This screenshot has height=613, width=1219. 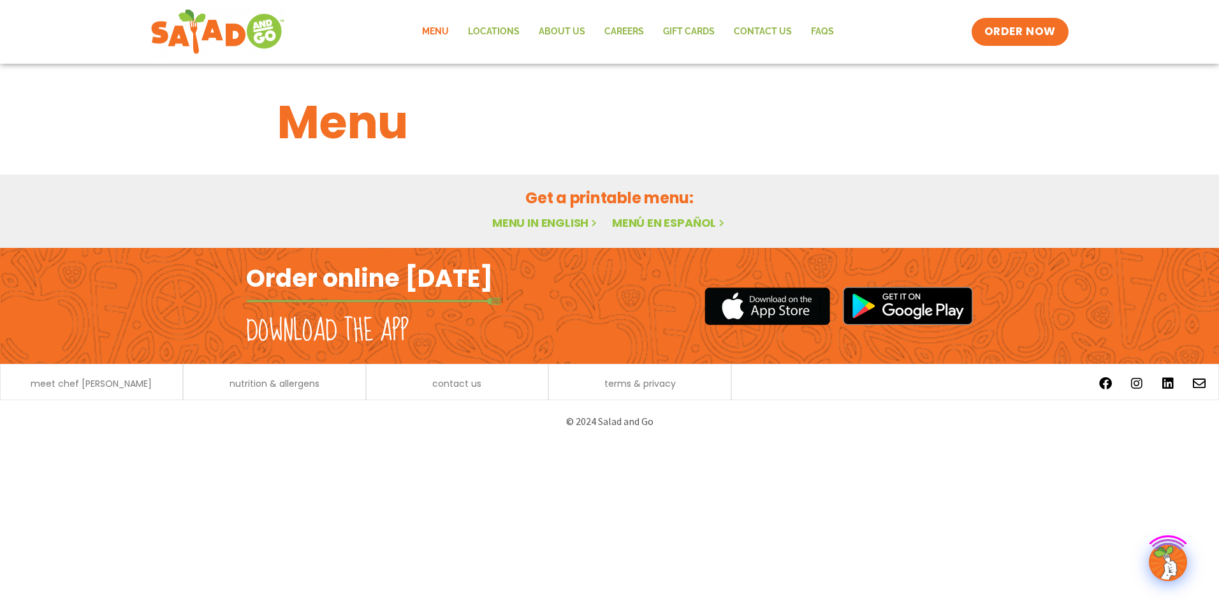 What do you see at coordinates (908, 306) in the screenshot?
I see `img: google_play` at bounding box center [908, 306].